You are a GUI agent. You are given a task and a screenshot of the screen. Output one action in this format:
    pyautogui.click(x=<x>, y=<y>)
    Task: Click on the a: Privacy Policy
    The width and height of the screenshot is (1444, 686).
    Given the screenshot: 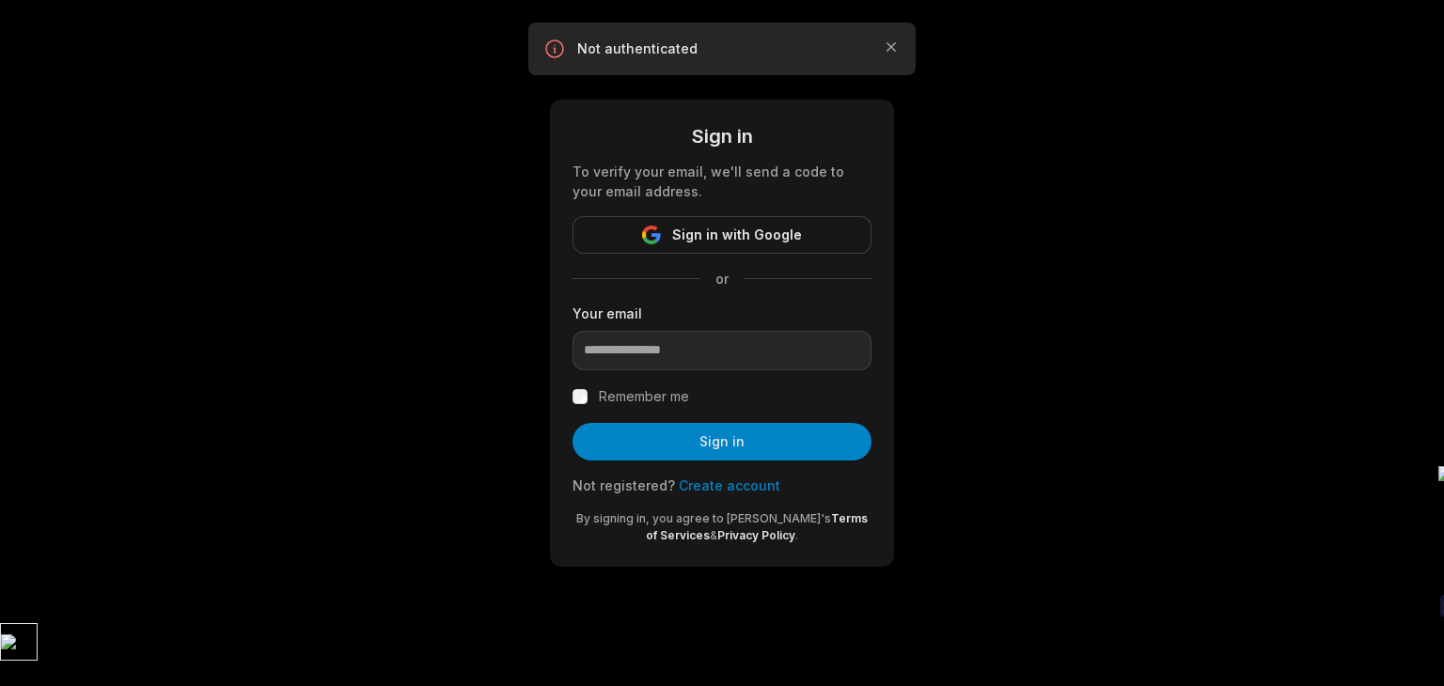 What is the action you would take?
    pyautogui.click(x=756, y=535)
    